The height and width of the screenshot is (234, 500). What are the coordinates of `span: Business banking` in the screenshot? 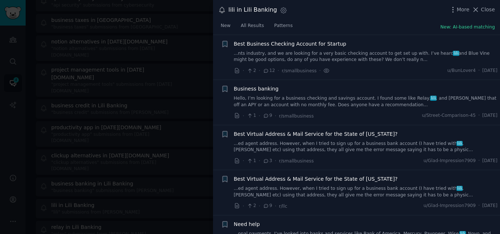 It's located at (256, 89).